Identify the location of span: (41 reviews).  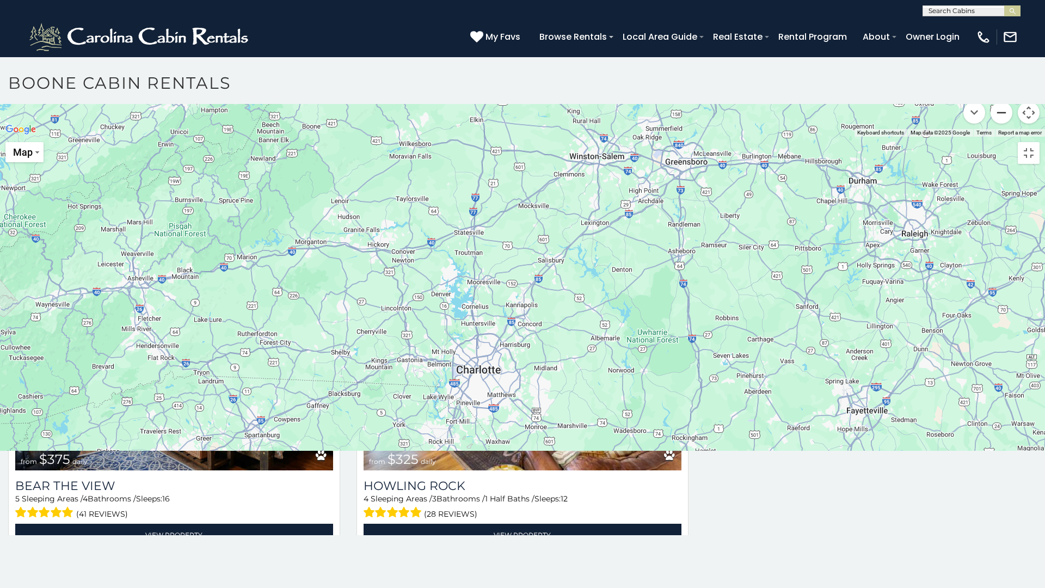
(102, 514).